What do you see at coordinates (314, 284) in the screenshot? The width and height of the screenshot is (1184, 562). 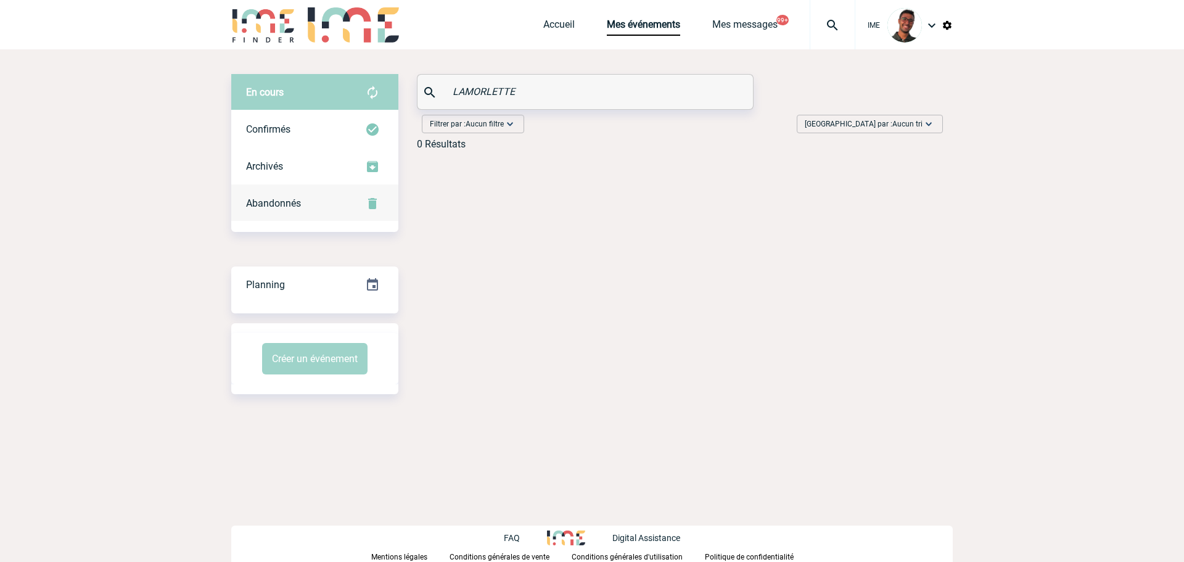 I see `a: Planning` at bounding box center [314, 284].